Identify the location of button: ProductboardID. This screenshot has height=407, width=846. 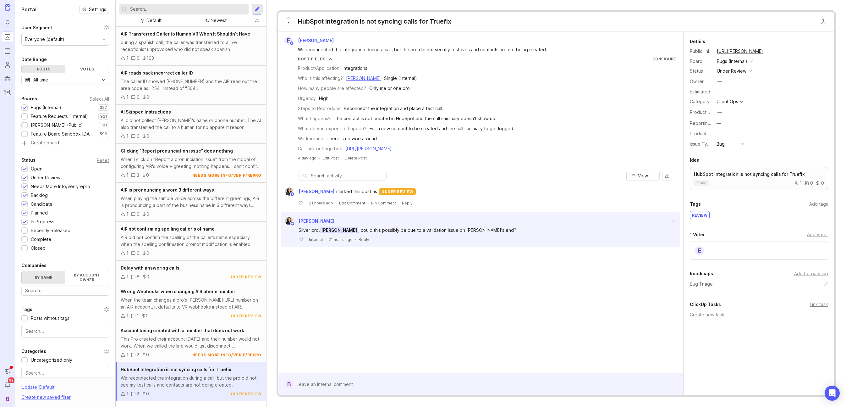
(720, 112).